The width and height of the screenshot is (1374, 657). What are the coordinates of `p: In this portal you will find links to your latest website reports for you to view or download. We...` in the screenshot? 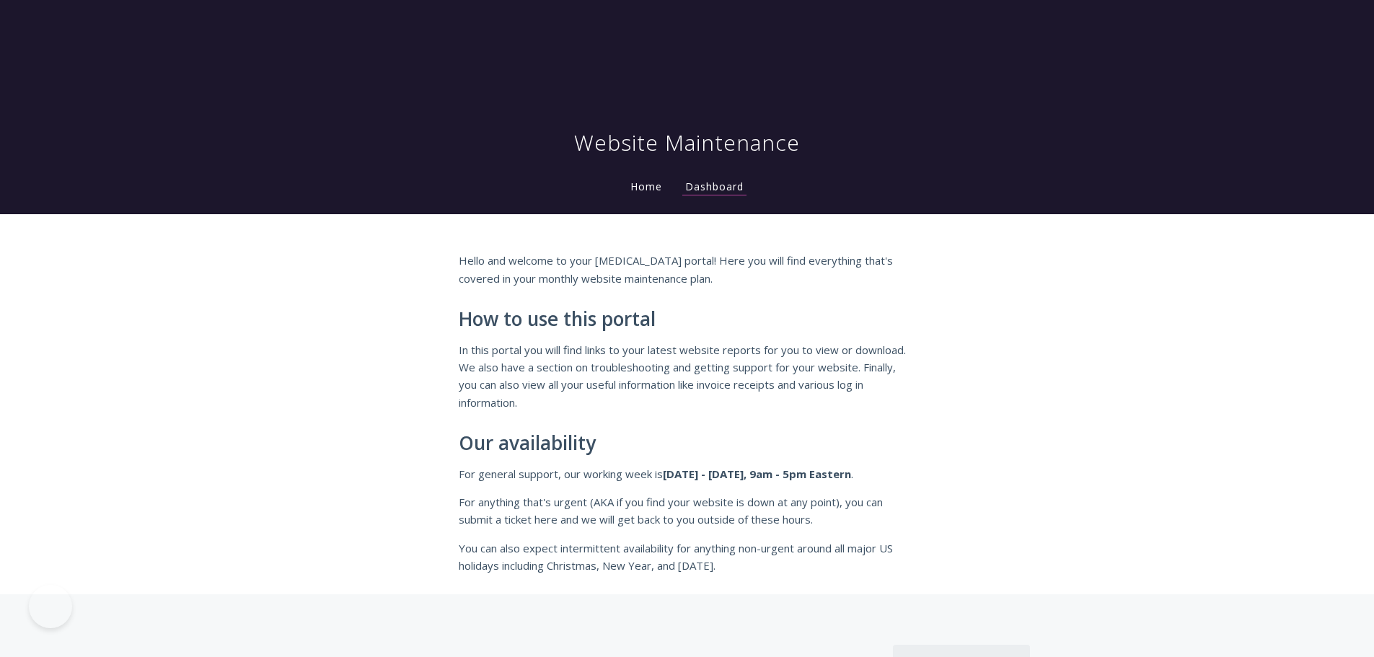 It's located at (688, 377).